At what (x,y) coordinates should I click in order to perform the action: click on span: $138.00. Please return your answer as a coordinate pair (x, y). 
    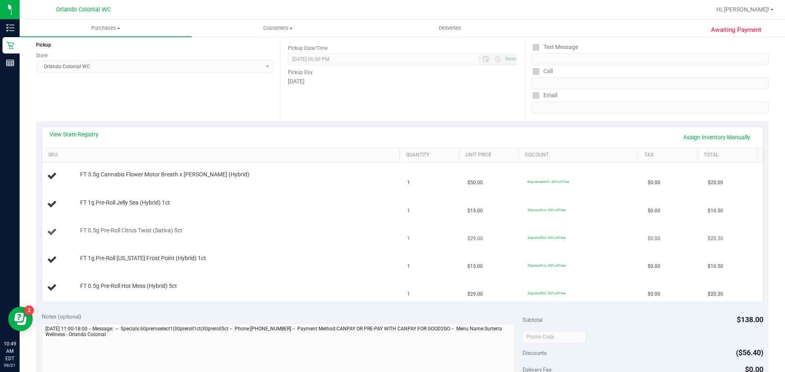
    Looking at the image, I should click on (750, 320).